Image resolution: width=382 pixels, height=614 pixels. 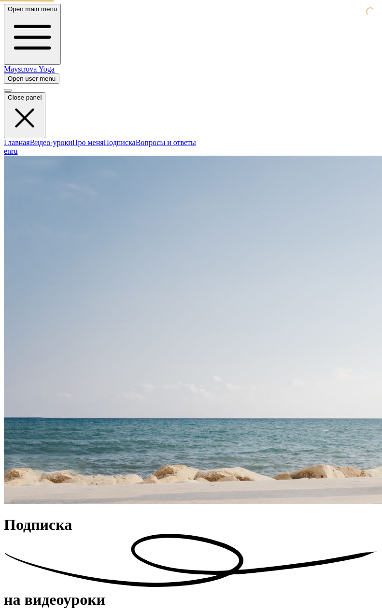 I want to click on span: Open main menu, so click(x=32, y=9).